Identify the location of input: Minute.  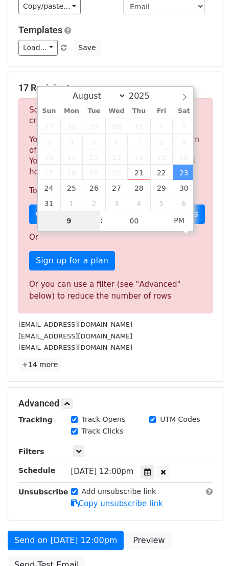
(134, 221).